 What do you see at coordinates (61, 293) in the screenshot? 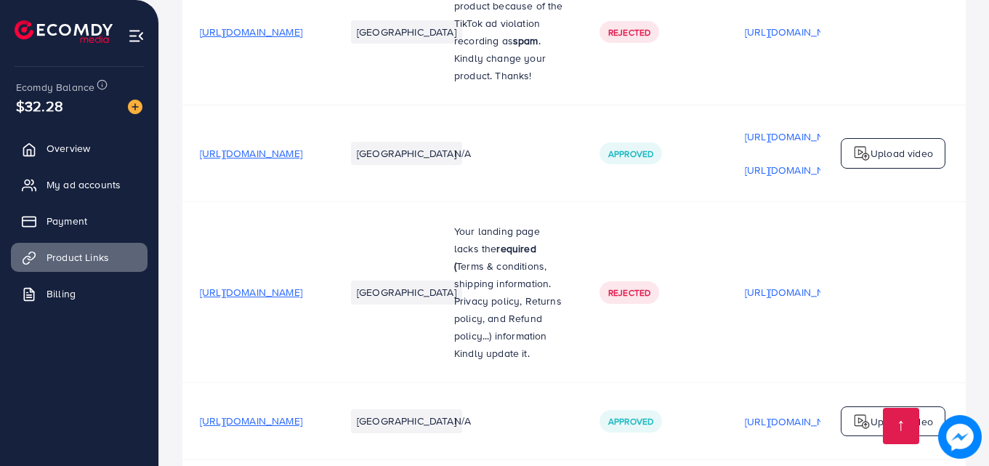
I see `span: Billing` at bounding box center [61, 293].